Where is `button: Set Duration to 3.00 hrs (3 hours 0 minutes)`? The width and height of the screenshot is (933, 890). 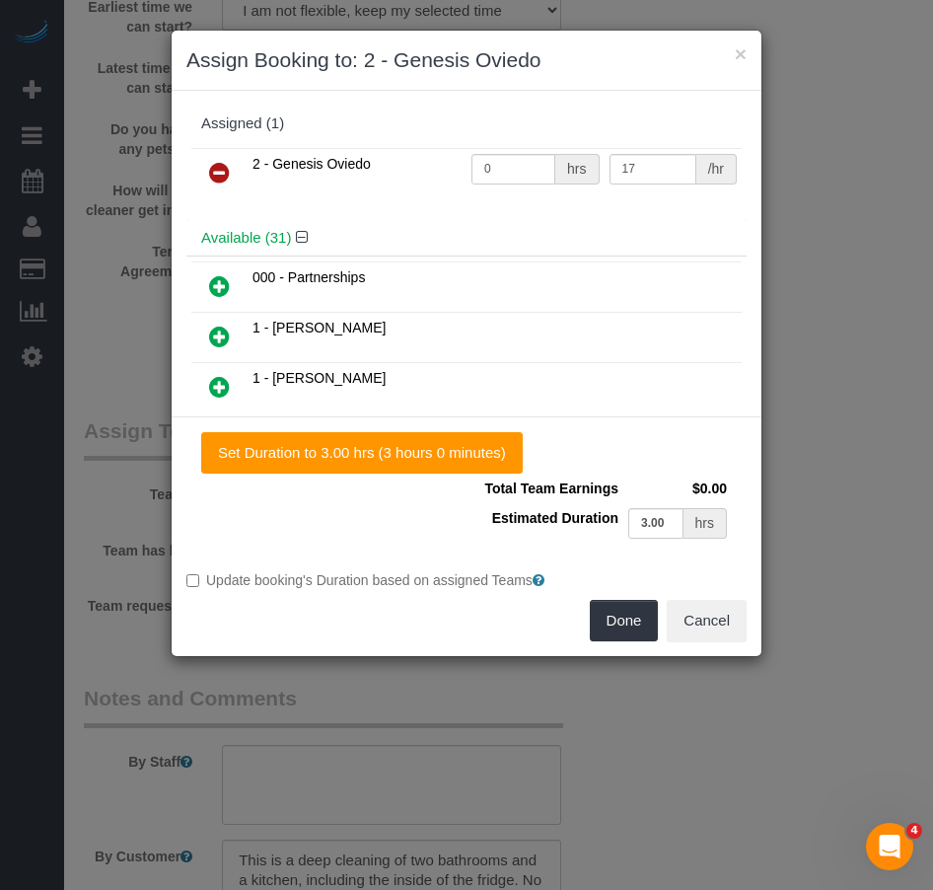
button: Set Duration to 3.00 hrs (3 hours 0 minutes) is located at coordinates (362, 453).